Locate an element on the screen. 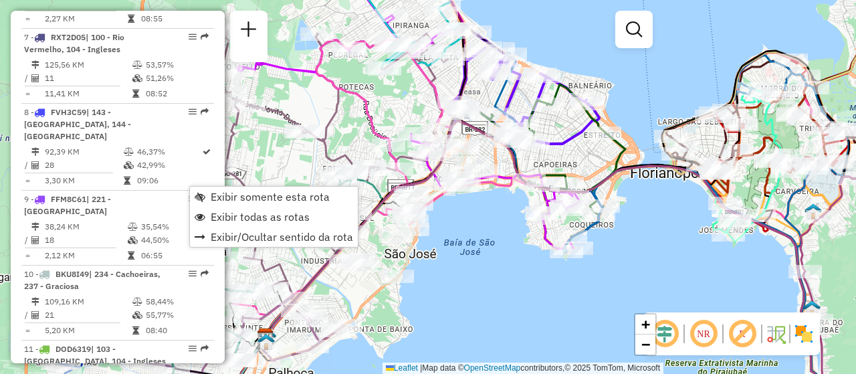  td: 55,77% is located at coordinates (177, 315).